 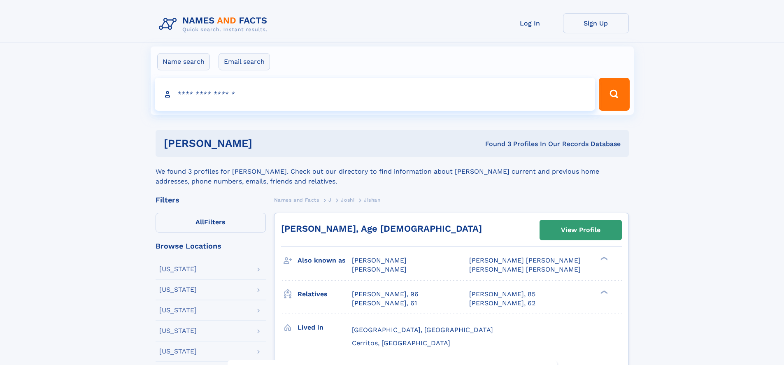 What do you see at coordinates (372, 200) in the screenshot?
I see `span: Jishan` at bounding box center [372, 200].